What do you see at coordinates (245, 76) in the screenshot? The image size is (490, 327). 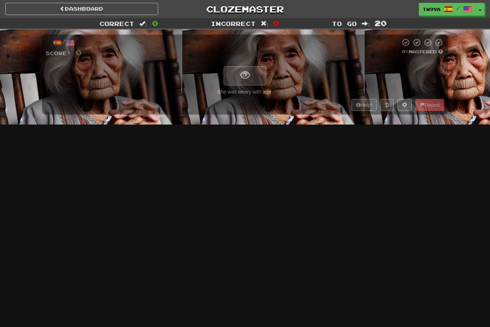 I see `button: show sentence` at bounding box center [245, 76].